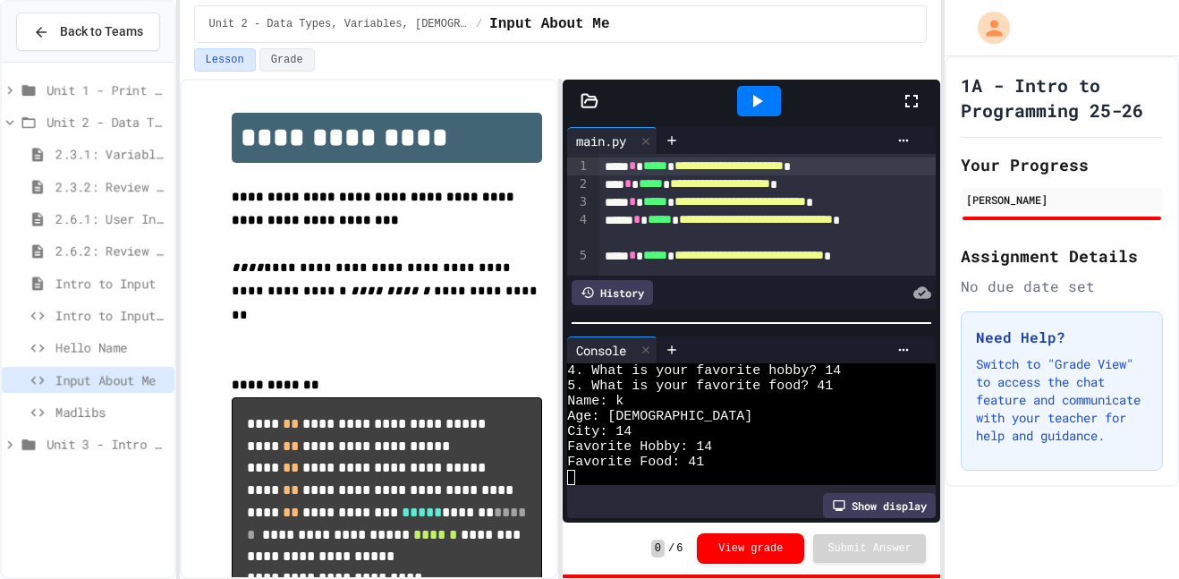 This screenshot has height=579, width=1179. I want to click on h2: Your Progress, so click(1062, 165).